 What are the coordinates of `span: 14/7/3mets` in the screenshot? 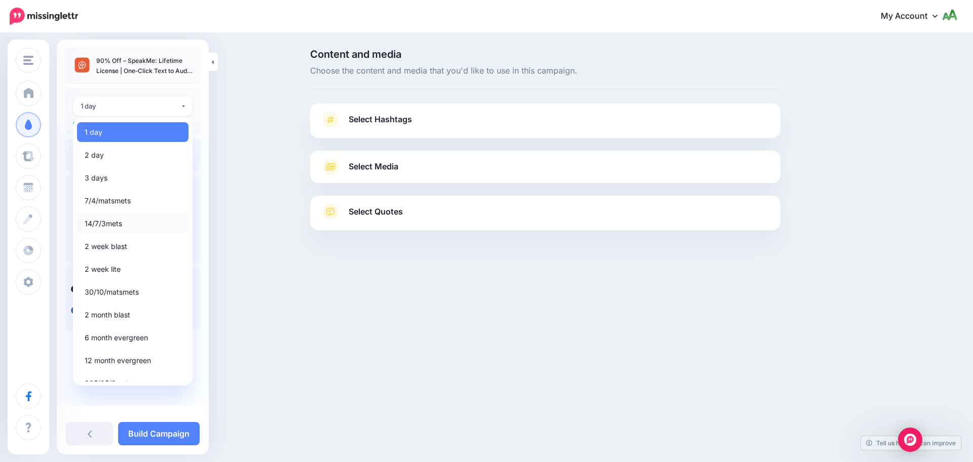 It's located at (103, 223).